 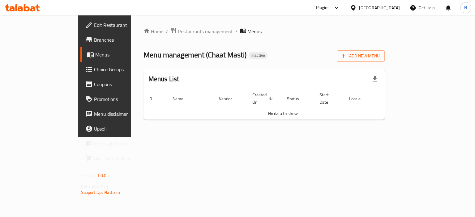 I want to click on nav: breadcrumb, so click(x=264, y=32).